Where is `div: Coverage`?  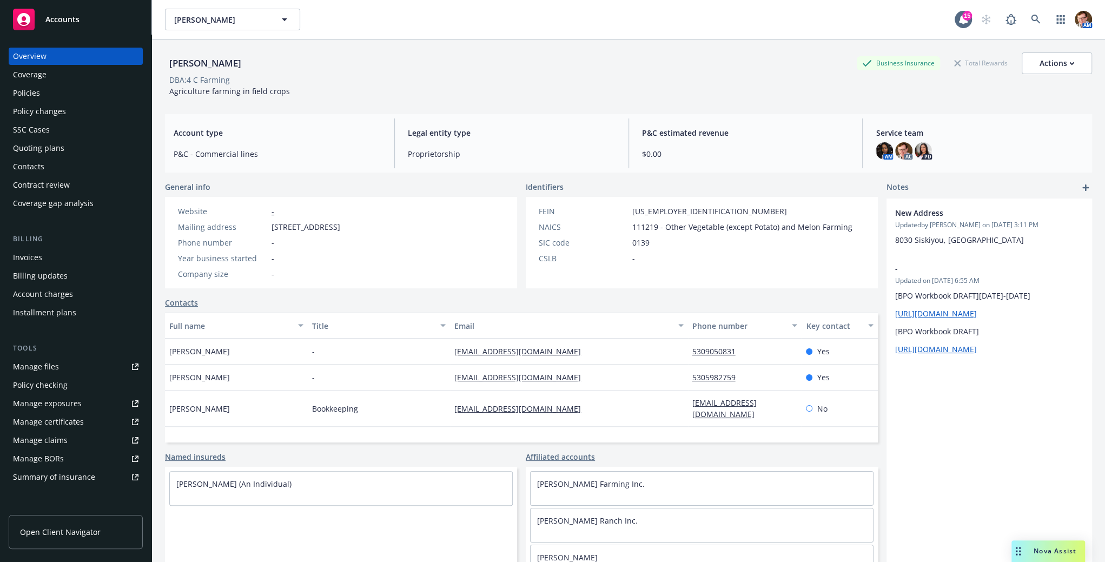 div: Coverage is located at coordinates (30, 75).